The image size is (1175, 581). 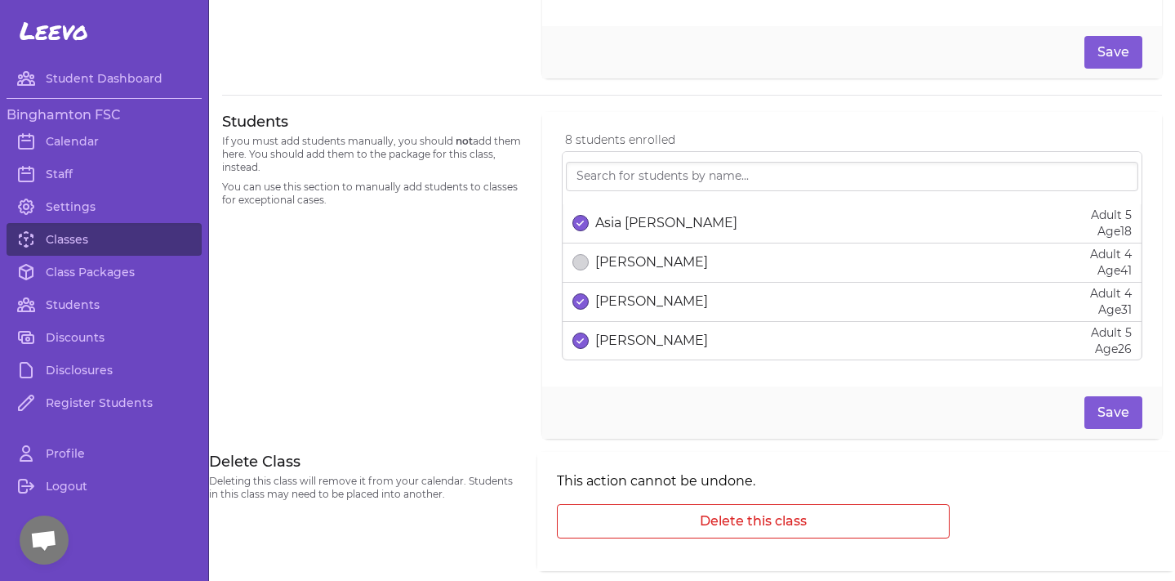 I want to click on button: Delete this class, so click(x=753, y=521).